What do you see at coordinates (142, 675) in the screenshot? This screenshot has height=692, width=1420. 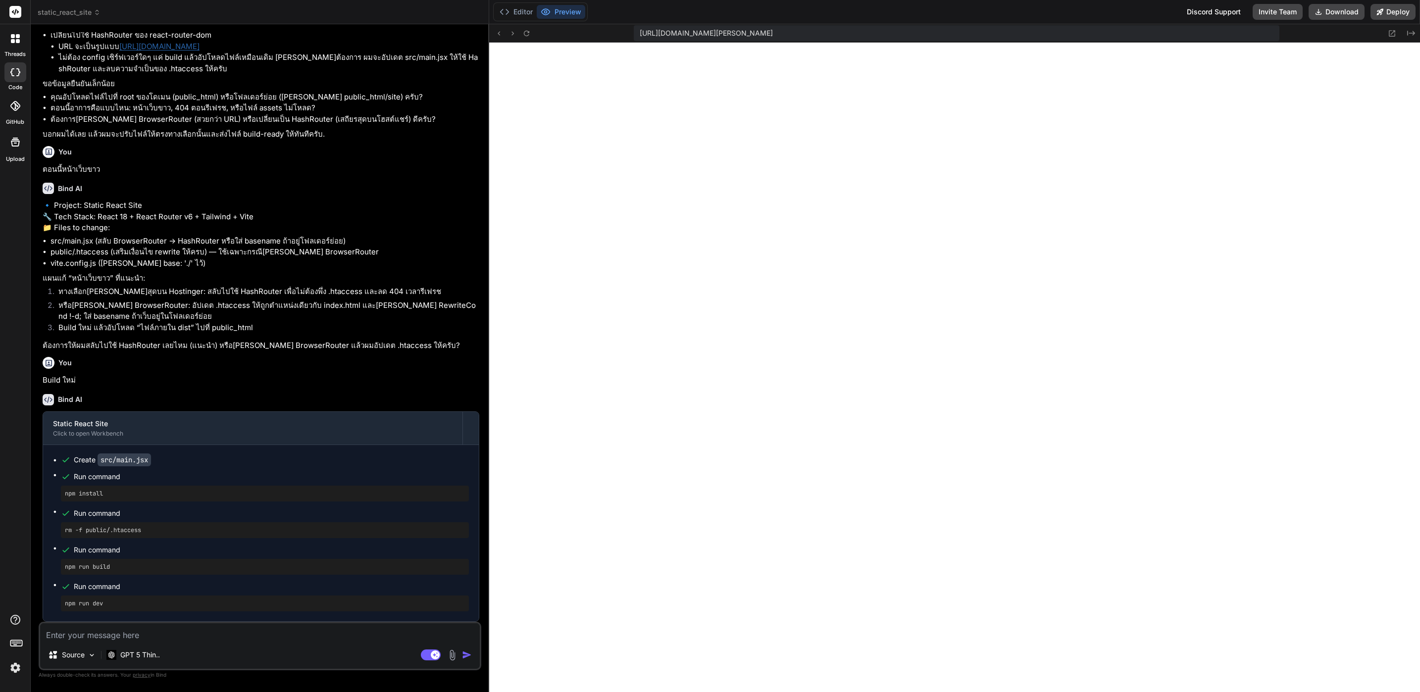 I see `span: privacy` at bounding box center [142, 675].